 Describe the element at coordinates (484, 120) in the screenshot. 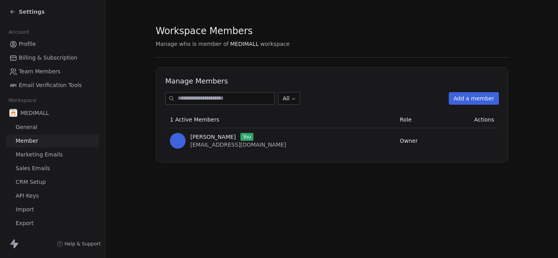

I see `span: Actions` at that location.